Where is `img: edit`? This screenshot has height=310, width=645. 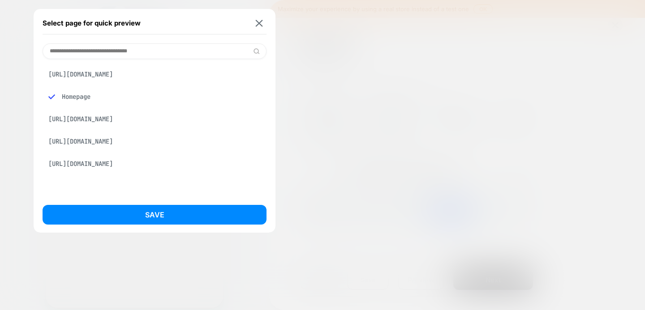 img: edit is located at coordinates (256, 51).